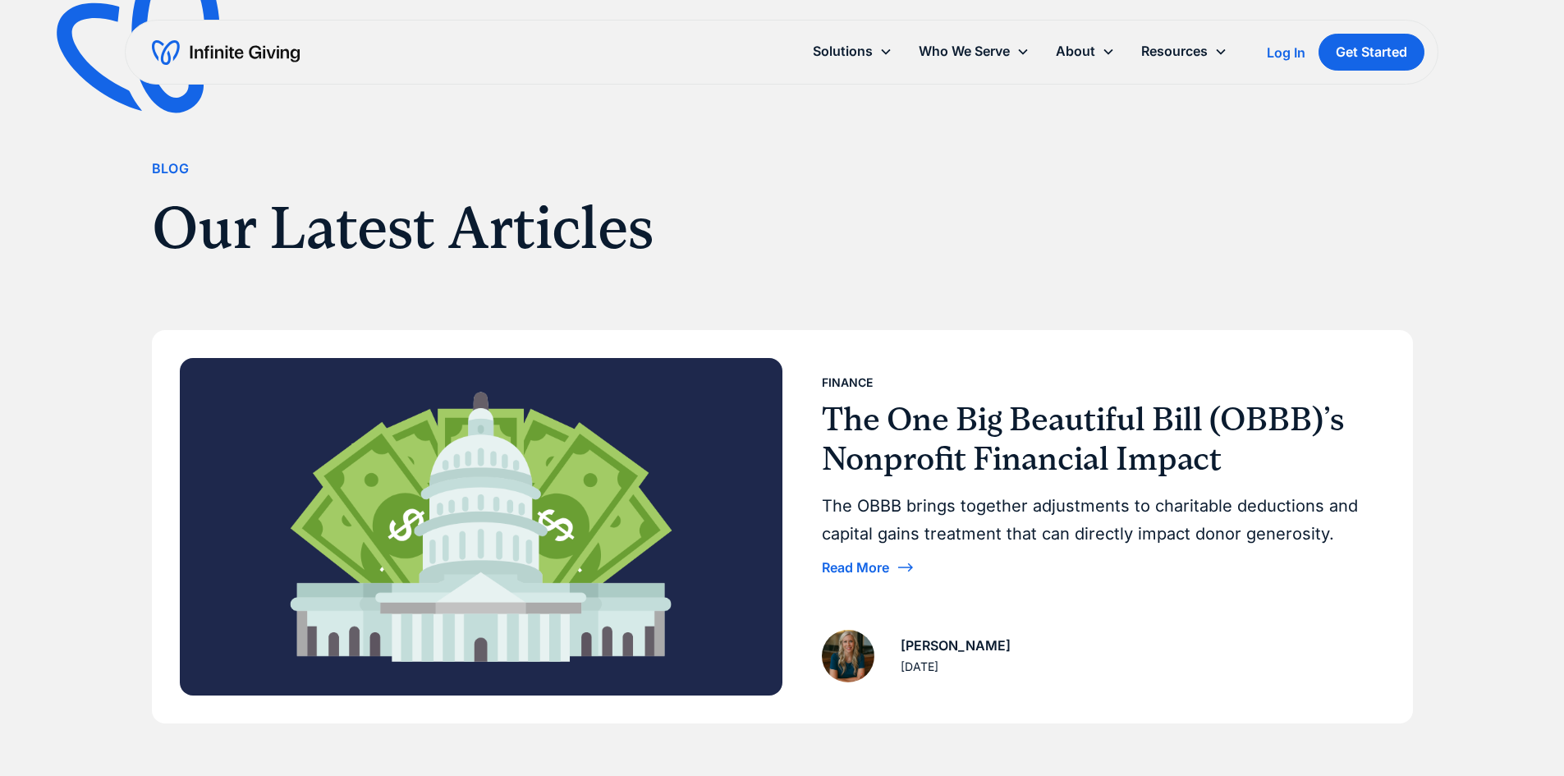 The height and width of the screenshot is (776, 1564). Describe the element at coordinates (847, 383) in the screenshot. I see `div: Finance` at that location.